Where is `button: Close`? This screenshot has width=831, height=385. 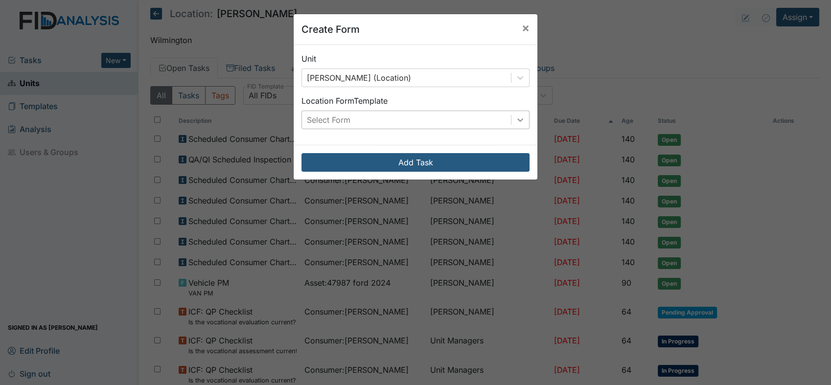
button: Close is located at coordinates (526, 28).